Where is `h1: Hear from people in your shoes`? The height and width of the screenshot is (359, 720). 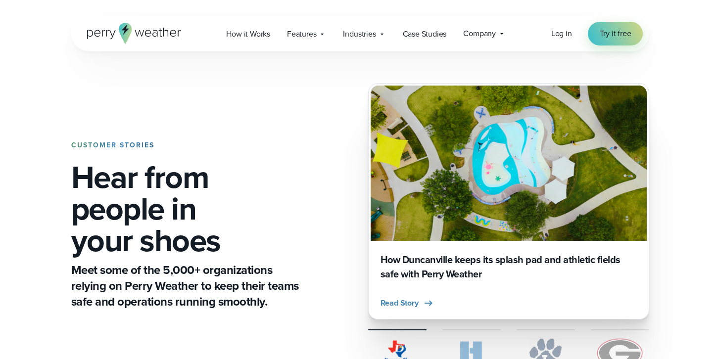 h1: Hear from people in your shoes is located at coordinates (187, 209).